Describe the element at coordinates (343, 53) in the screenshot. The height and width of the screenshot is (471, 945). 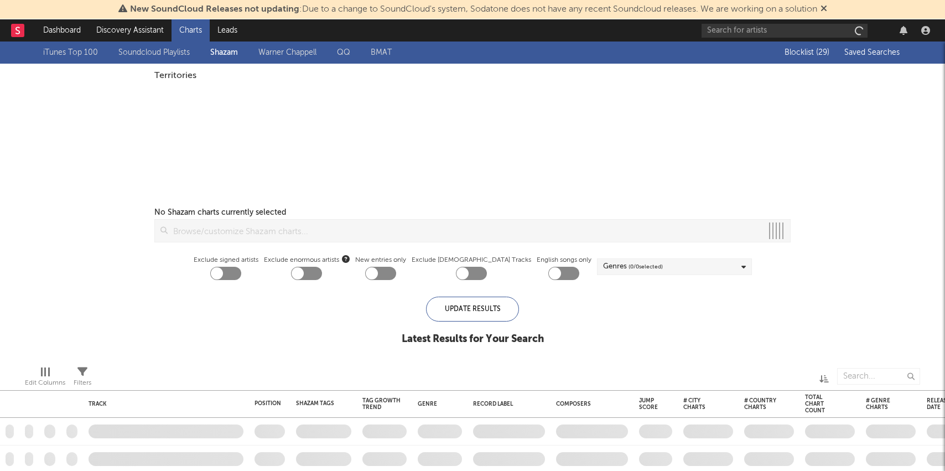
I see `a: QQ` at that location.